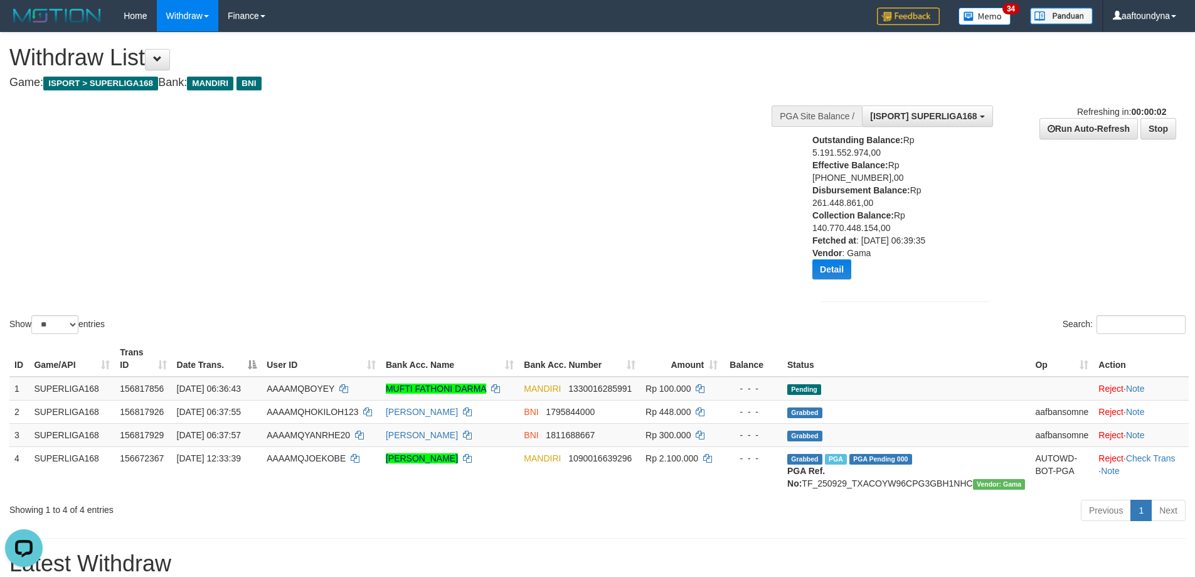 The width and height of the screenshot is (1195, 577). What do you see at coordinates (100, 83) in the screenshot?
I see `span: ISPORT > SUPERLIGA168` at bounding box center [100, 83].